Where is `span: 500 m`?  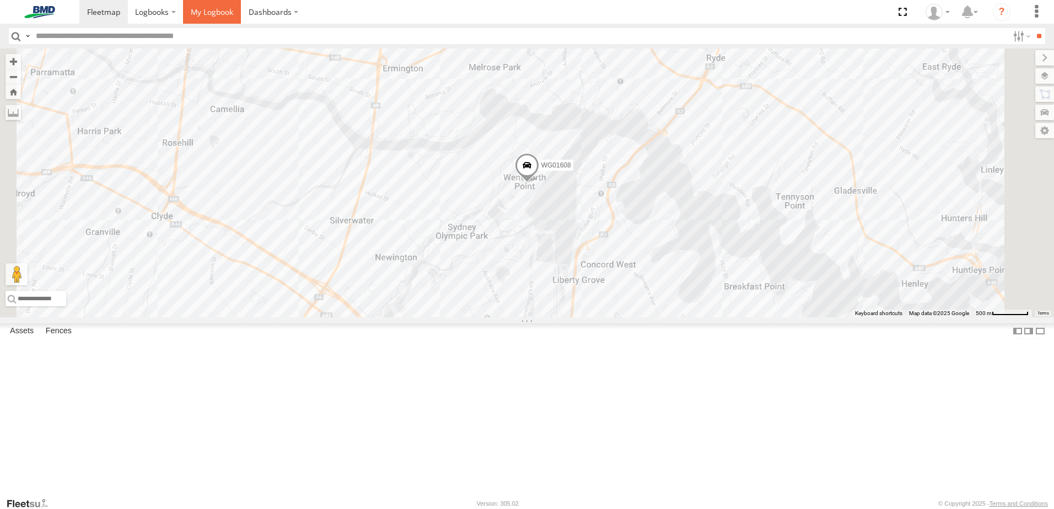 span: 500 m is located at coordinates (983, 313).